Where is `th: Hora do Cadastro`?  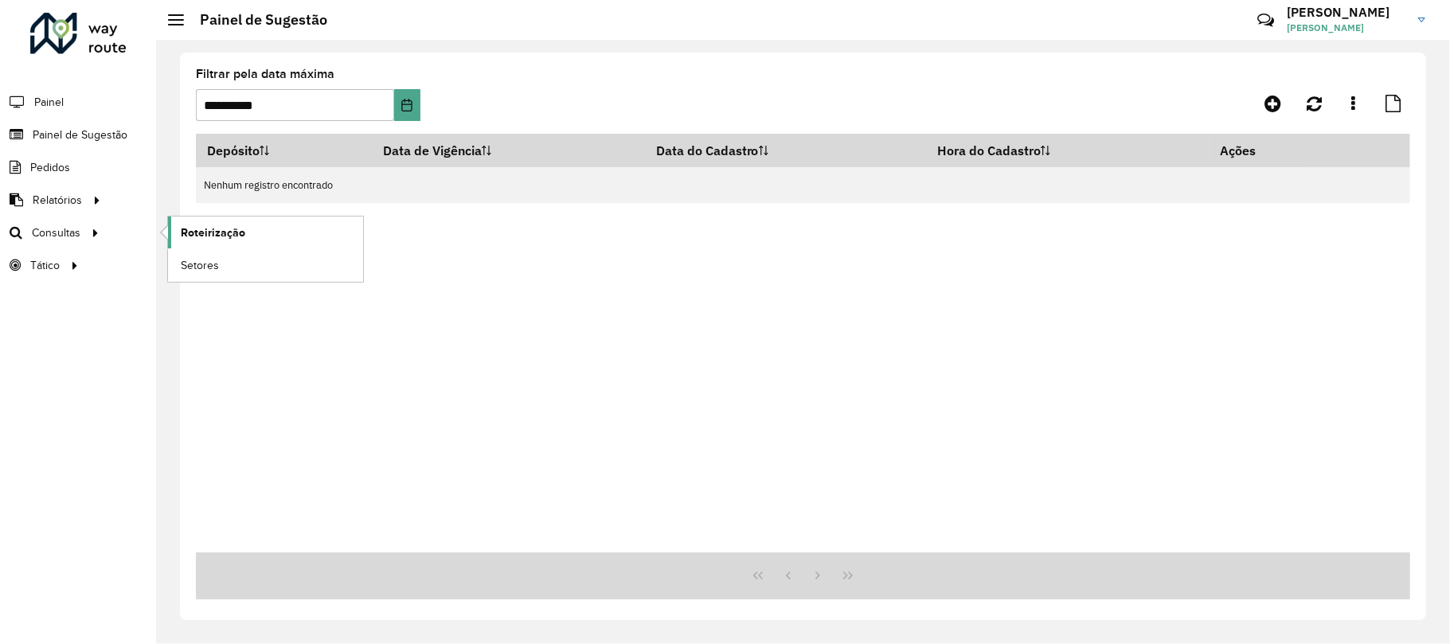
th: Hora do Cadastro is located at coordinates (1067, 151).